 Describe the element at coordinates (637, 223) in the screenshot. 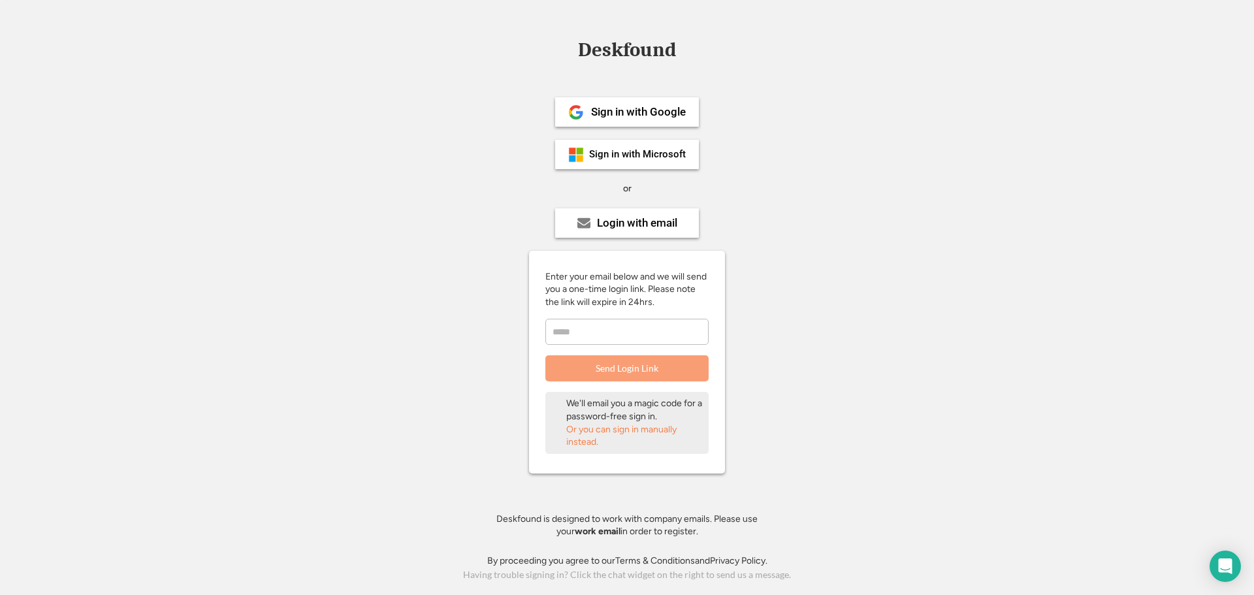

I see `div: Login with email` at that location.